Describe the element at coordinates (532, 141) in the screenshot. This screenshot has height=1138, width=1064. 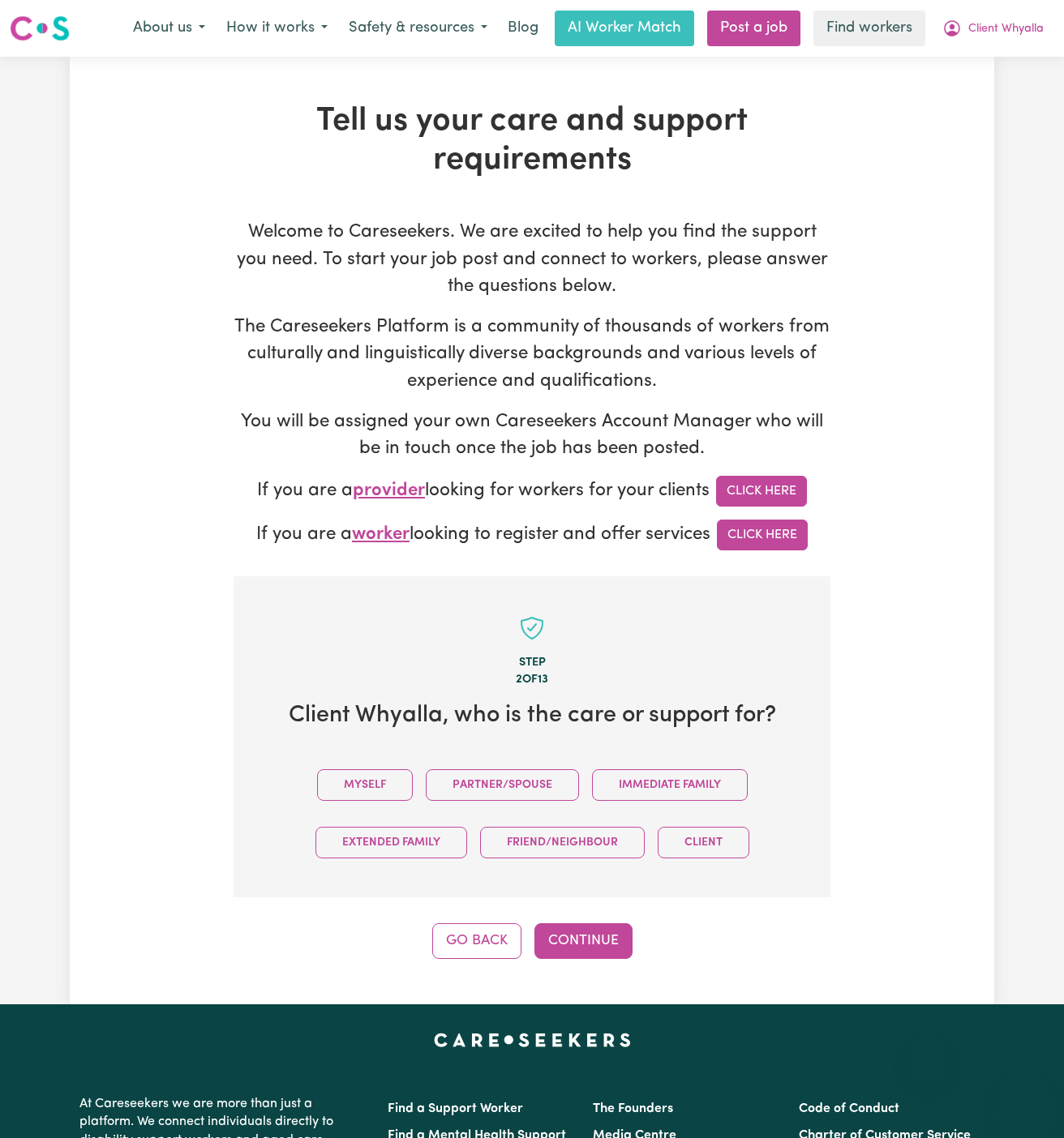
I see `h1: Tell us your care and support requirements` at that location.